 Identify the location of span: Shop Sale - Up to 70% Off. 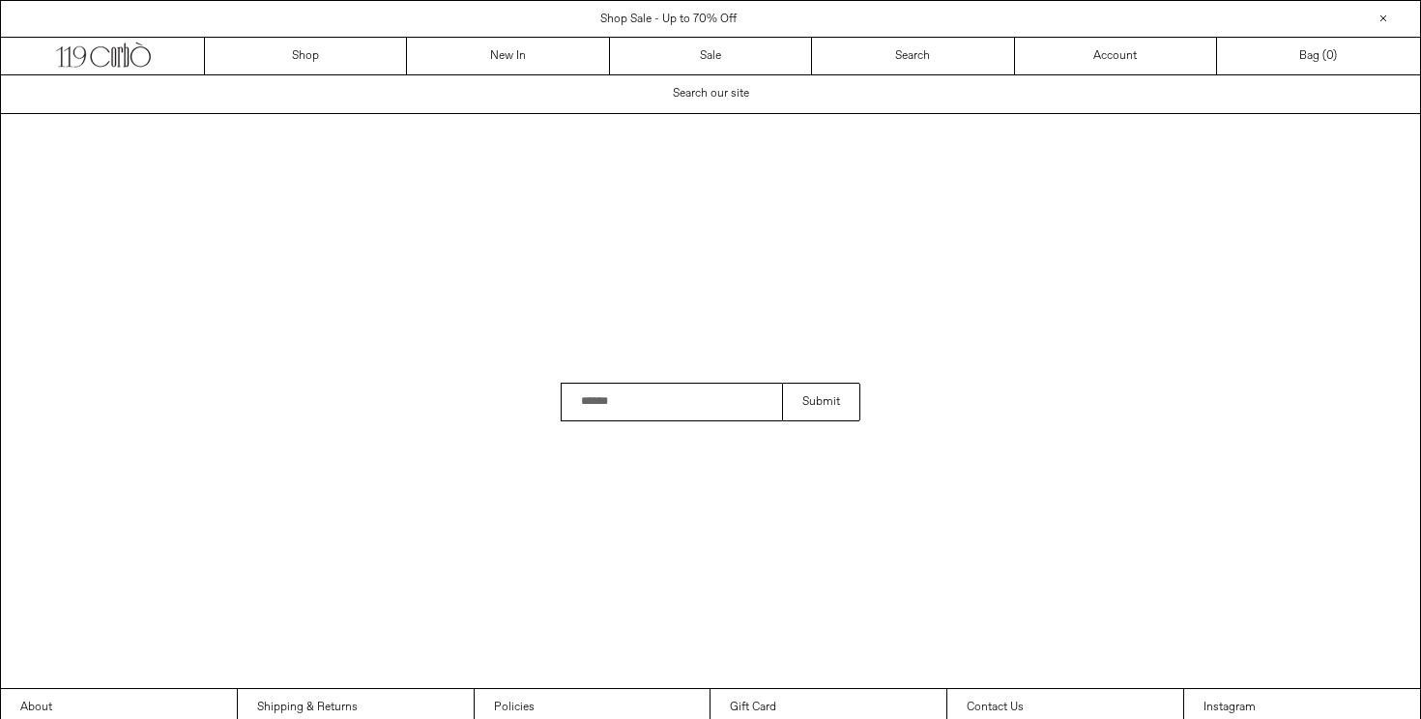
(668, 19).